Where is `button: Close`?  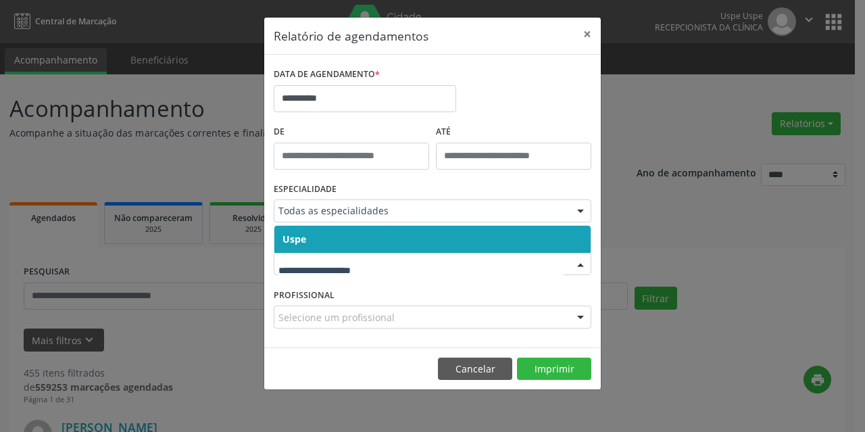 button: Close is located at coordinates (587, 34).